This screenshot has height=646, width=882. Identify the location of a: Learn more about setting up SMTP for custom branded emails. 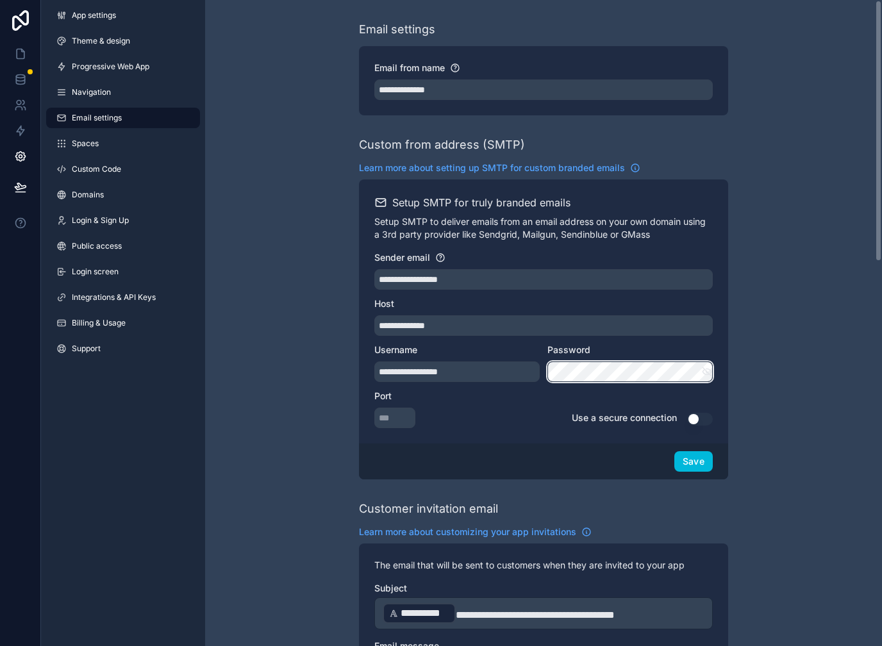
(499, 168).